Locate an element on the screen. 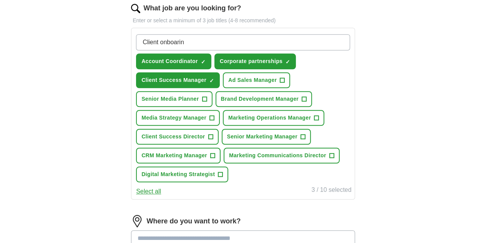  button: Digital Marketing Strategist is located at coordinates (182, 174).